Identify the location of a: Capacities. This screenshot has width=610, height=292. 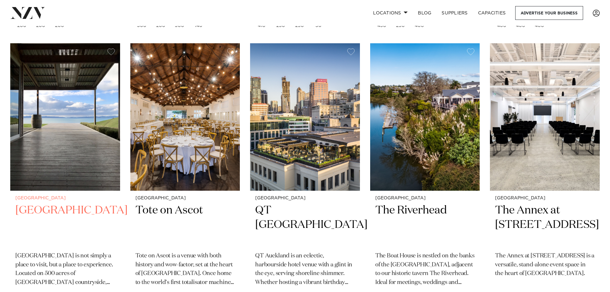
(492, 13).